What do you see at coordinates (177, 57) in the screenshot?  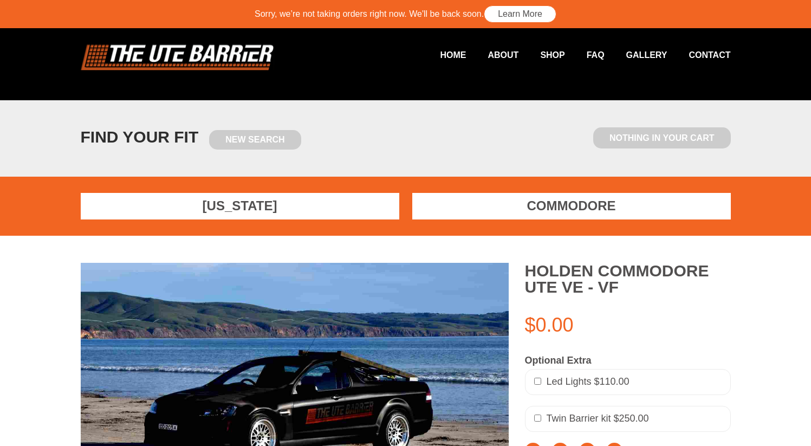 I see `img: logo.png` at bounding box center [177, 57].